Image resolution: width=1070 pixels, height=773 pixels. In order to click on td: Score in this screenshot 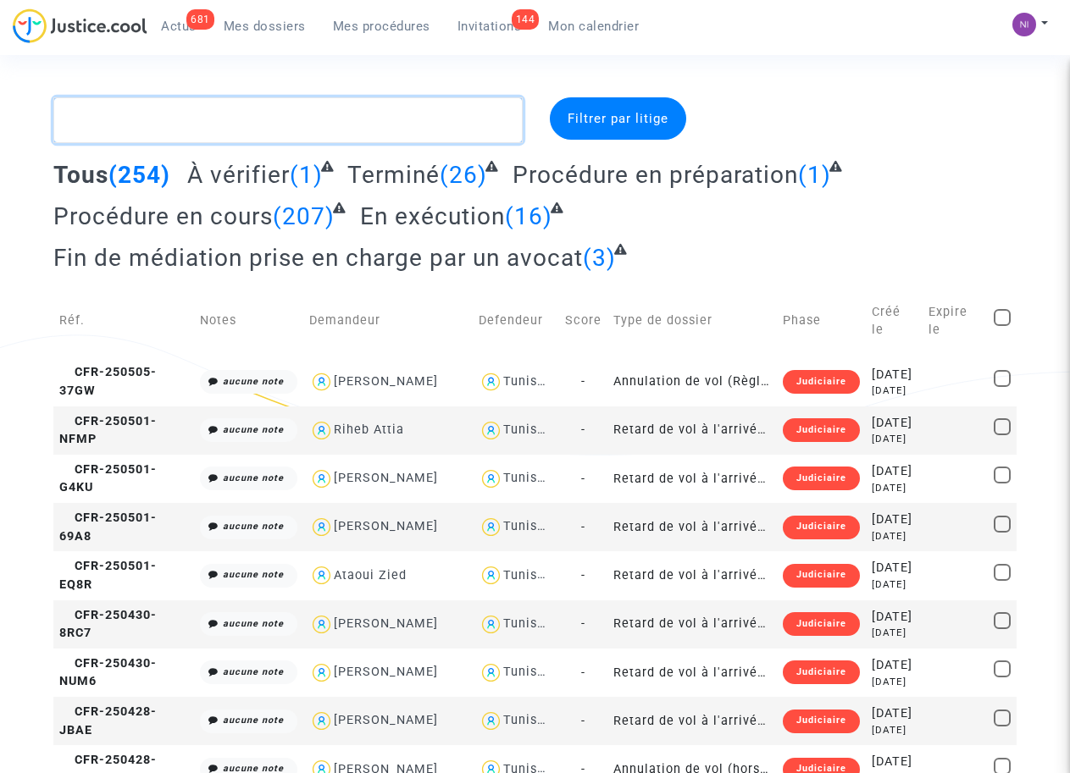, I will do `click(583, 321)`.